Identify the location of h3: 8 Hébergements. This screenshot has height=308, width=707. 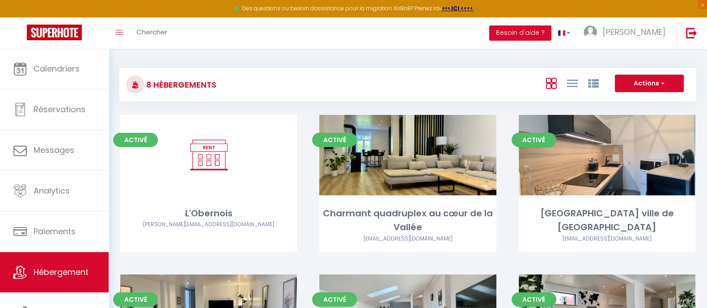
(180, 85).